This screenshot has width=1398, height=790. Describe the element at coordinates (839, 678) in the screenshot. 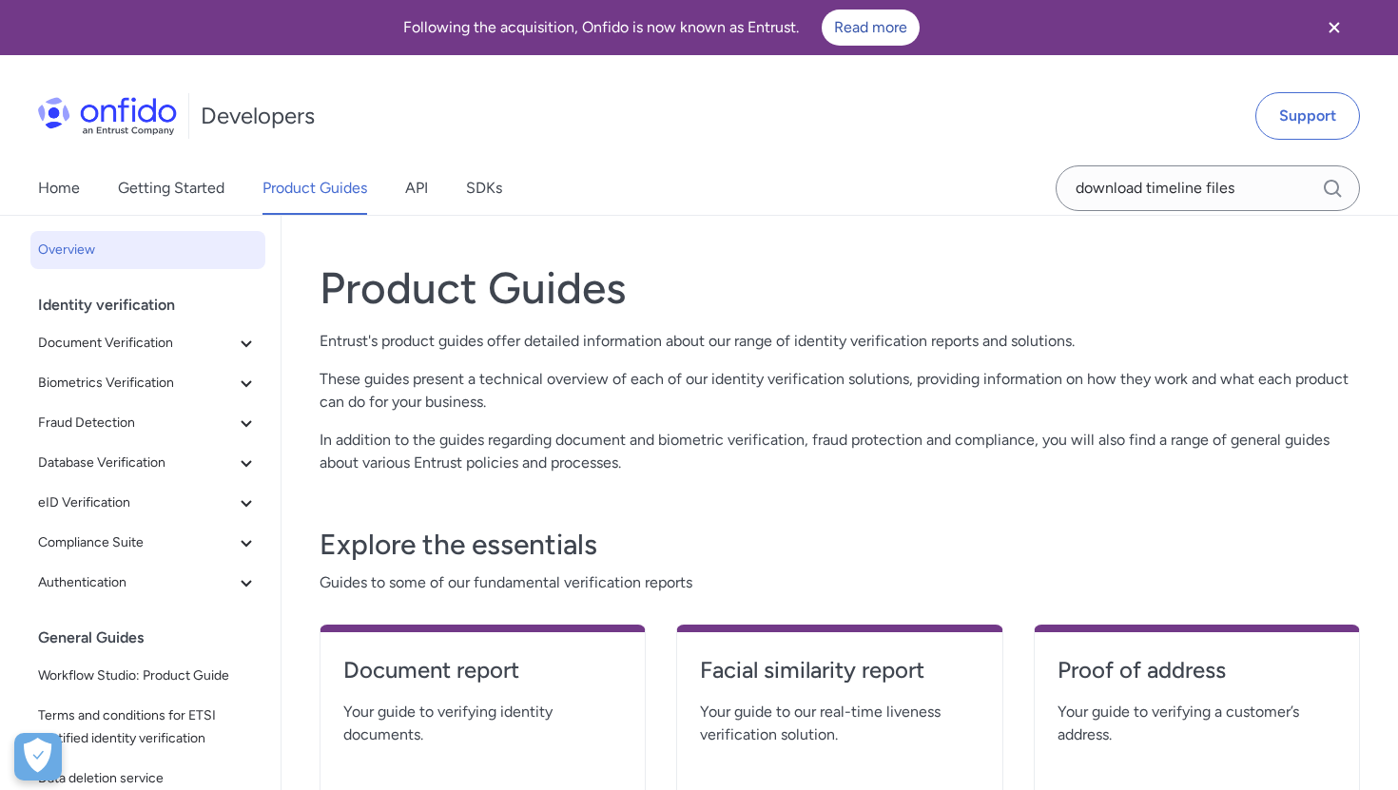

I see `a: Facial similarity report` at that location.